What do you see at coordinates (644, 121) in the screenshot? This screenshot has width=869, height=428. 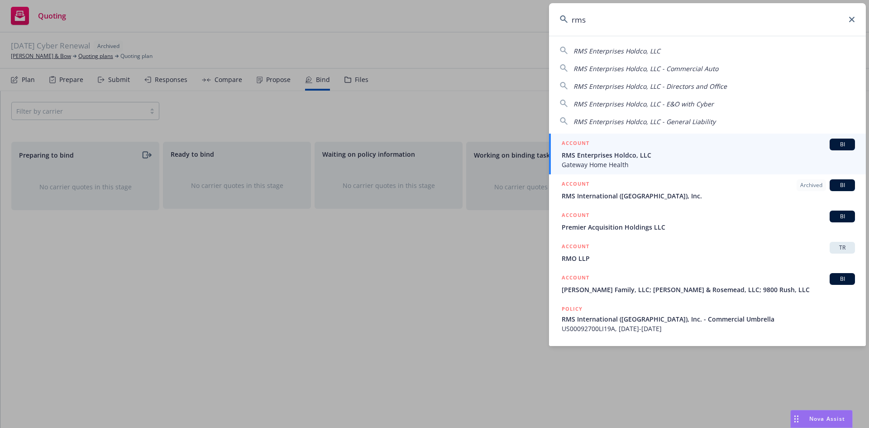 I see `span: RMS Enterprises Holdco, LLC - General Liability` at bounding box center [644, 121].